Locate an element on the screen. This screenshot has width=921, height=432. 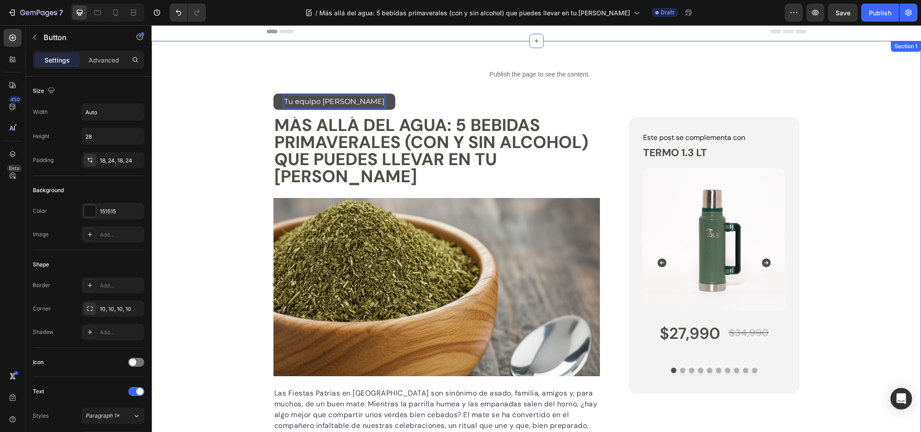
a: Termo 1.3 Lt is located at coordinates (562, 214).